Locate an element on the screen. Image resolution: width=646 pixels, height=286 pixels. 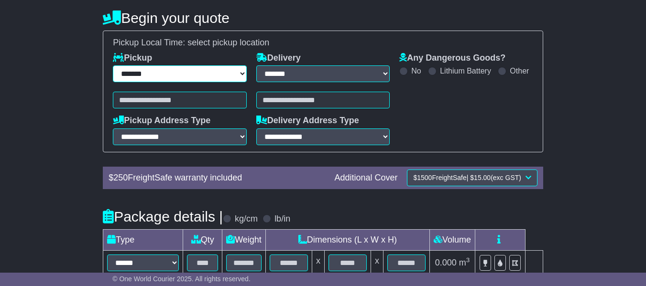
span: select pickup location is located at coordinates (228, 43).